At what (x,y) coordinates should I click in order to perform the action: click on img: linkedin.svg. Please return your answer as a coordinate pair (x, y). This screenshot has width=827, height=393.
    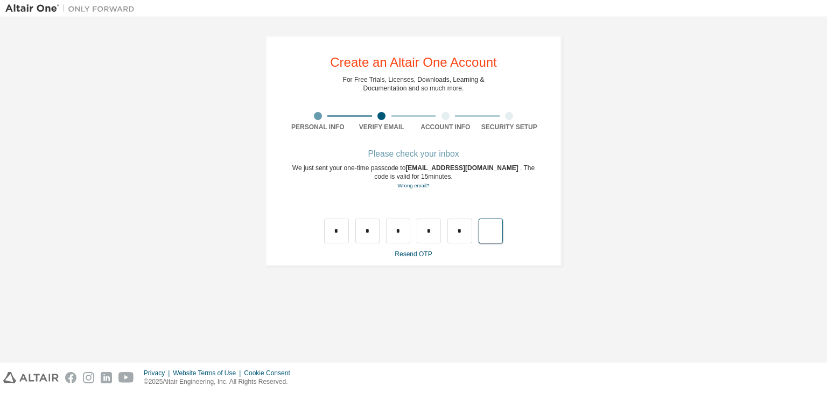
    Looking at the image, I should click on (106, 378).